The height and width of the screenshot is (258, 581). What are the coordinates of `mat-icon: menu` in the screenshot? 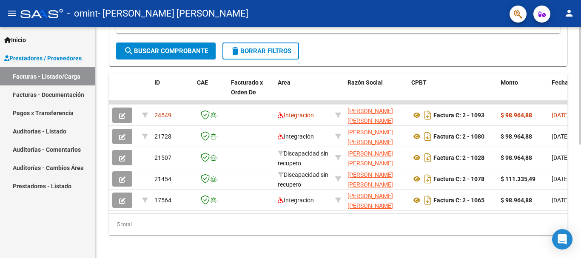 It's located at (12, 13).